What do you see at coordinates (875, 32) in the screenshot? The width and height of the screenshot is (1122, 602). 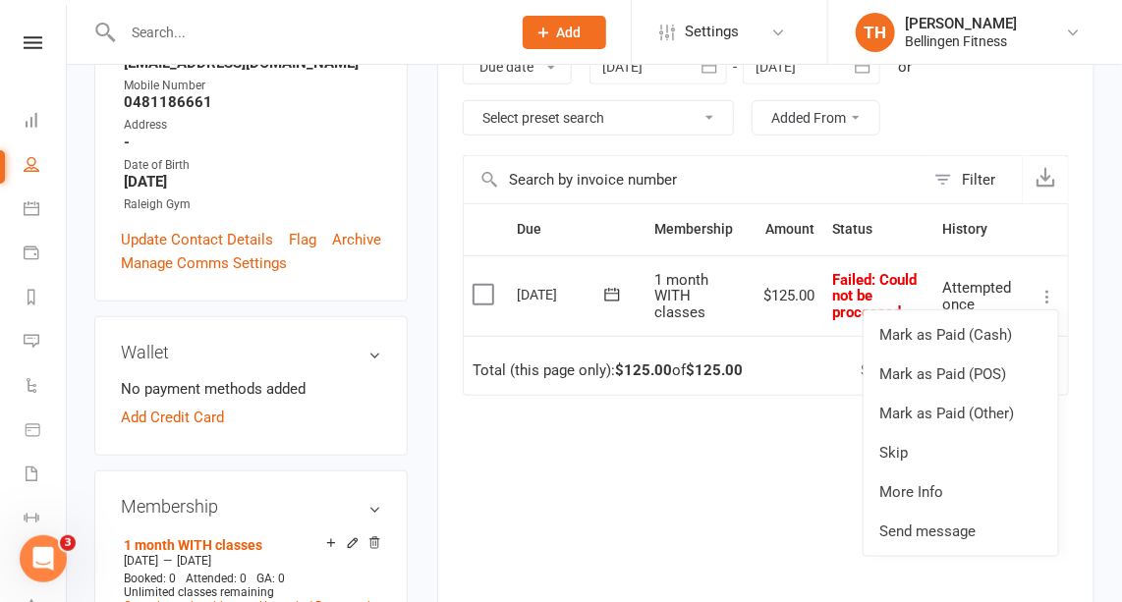 I see `div: TH` at bounding box center [875, 32].